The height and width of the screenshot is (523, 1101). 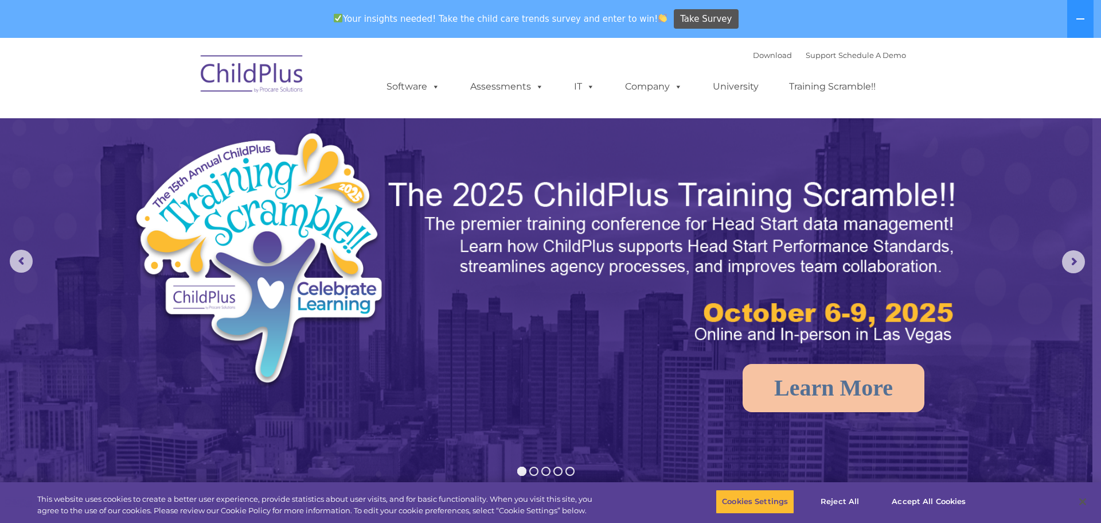 I want to click on a: Support, so click(x=821, y=55).